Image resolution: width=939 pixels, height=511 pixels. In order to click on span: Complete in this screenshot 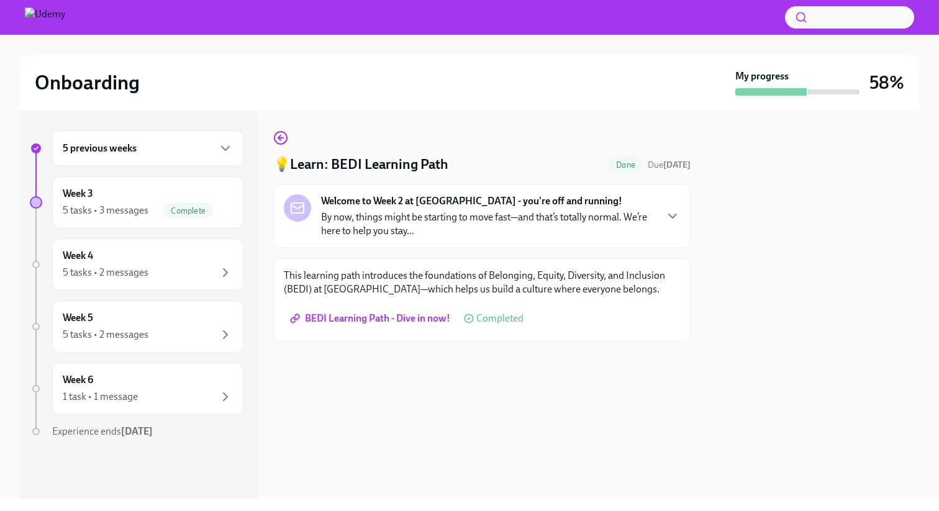, I will do `click(188, 210)`.